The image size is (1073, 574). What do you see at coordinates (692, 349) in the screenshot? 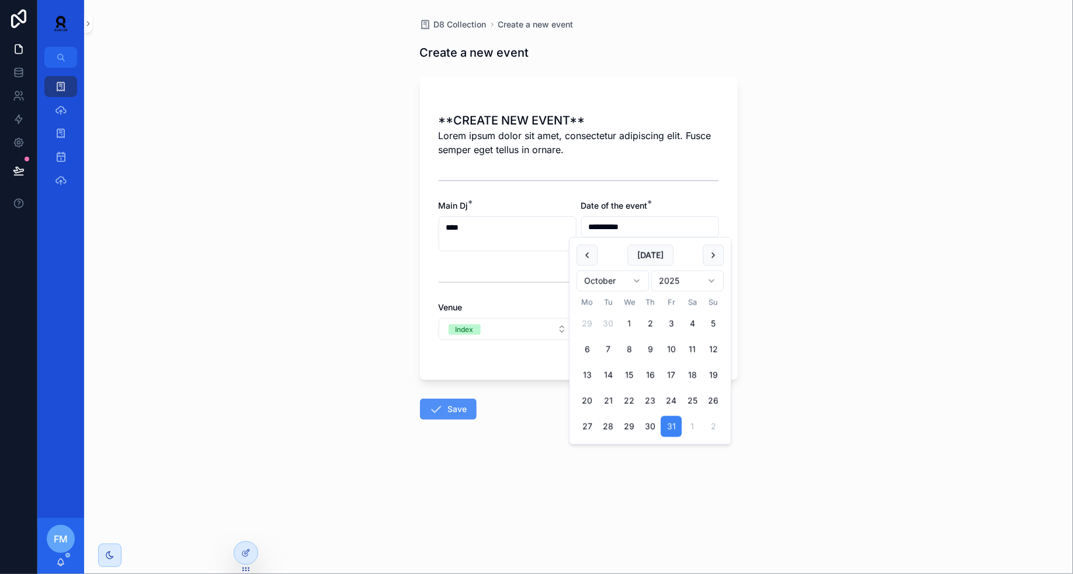
I see `button: Saturday, 11 October 2025` at bounding box center [692, 349].